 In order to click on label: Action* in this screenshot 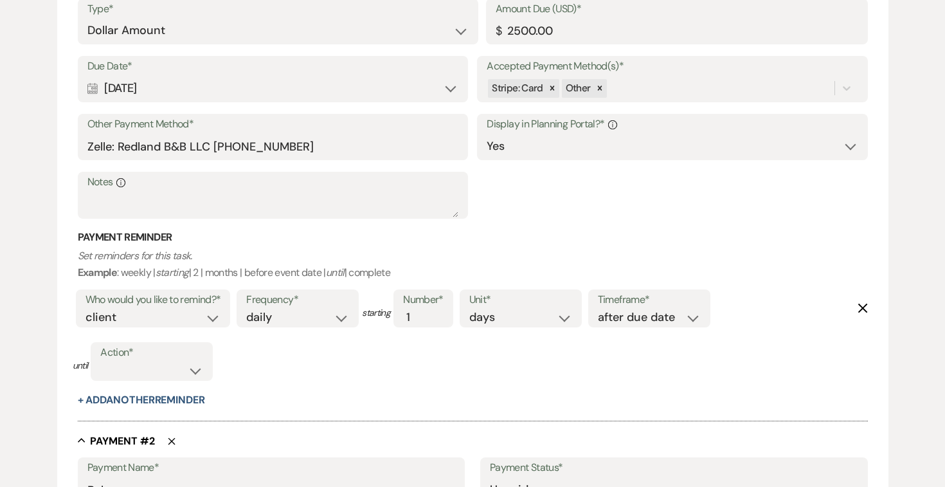, I will do `click(152, 352)`.